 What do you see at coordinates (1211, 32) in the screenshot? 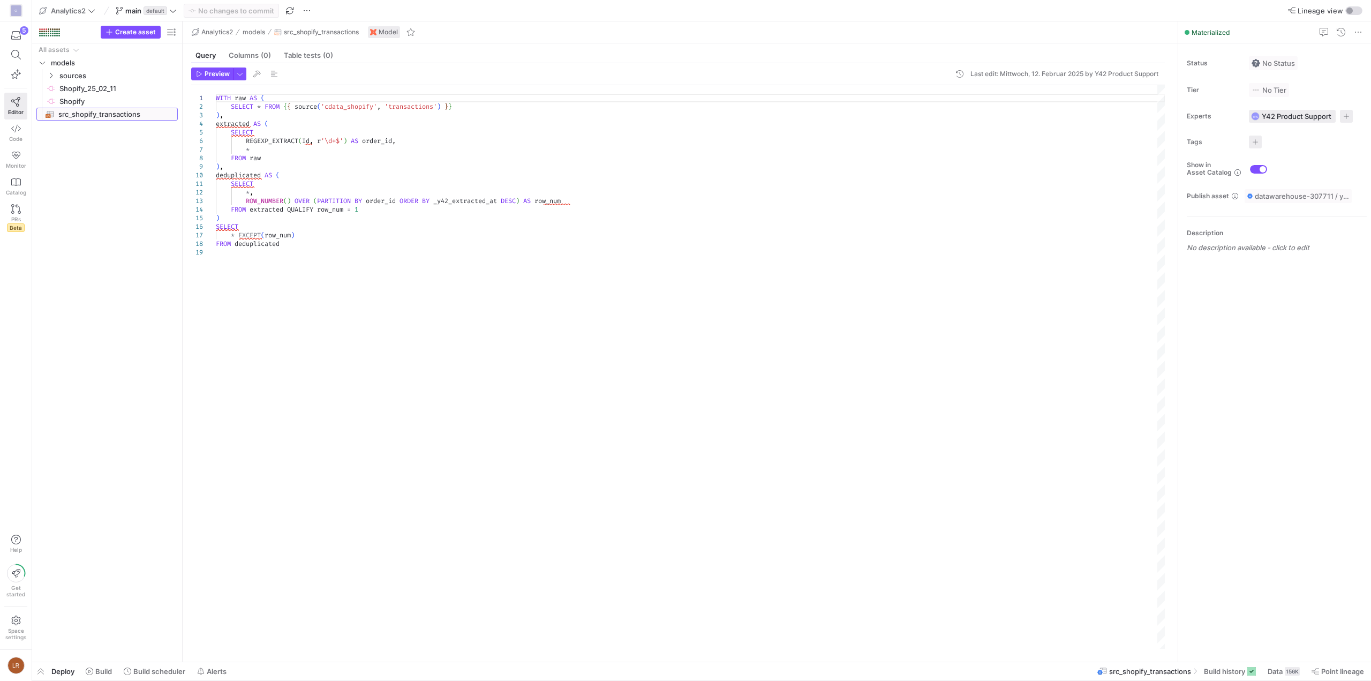
I see `span: Materialized` at bounding box center [1211, 32].